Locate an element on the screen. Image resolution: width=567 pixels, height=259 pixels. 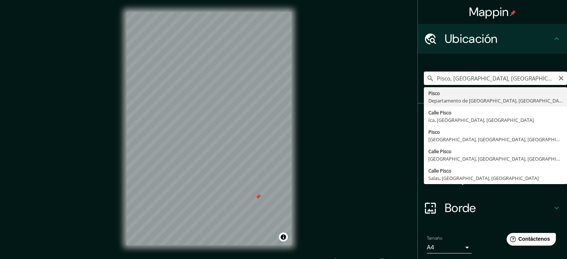
font: Borde is located at coordinates (460, 208).